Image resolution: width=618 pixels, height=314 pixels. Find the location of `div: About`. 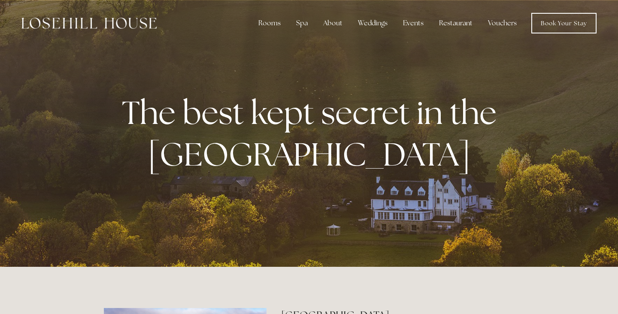

div: About is located at coordinates (332, 23).